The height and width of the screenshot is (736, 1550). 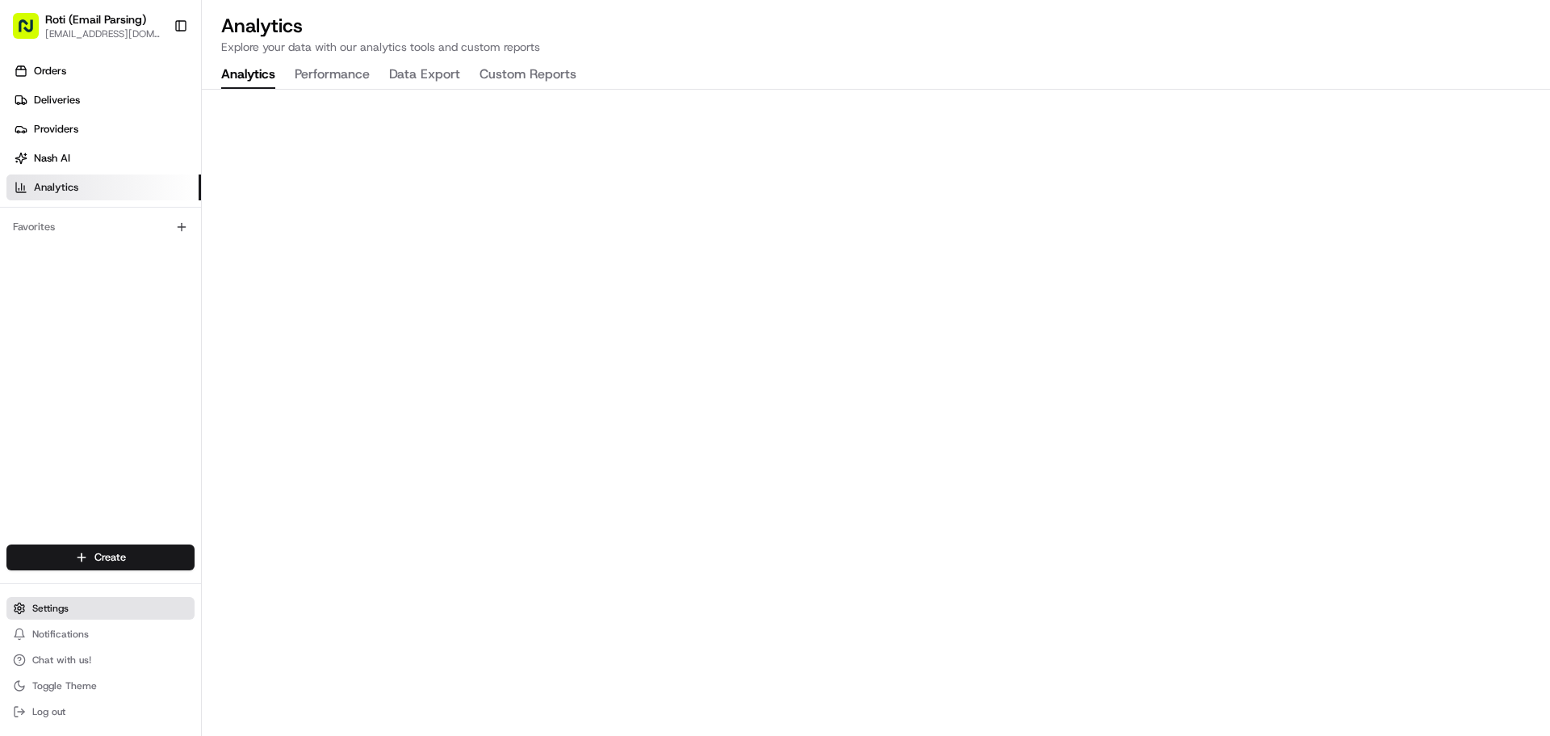 I want to click on span: Providers, so click(x=56, y=129).